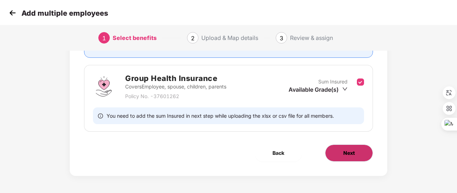  Describe the element at coordinates (176, 87) in the screenshot. I see `p: Covers Employee, spouse, children, parents` at that location.